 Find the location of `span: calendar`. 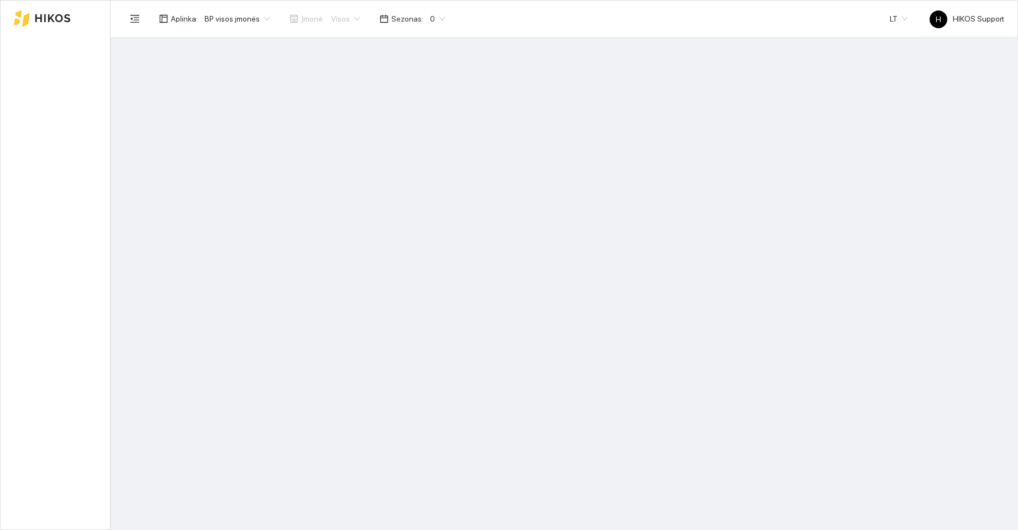

span: calendar is located at coordinates (384, 19).